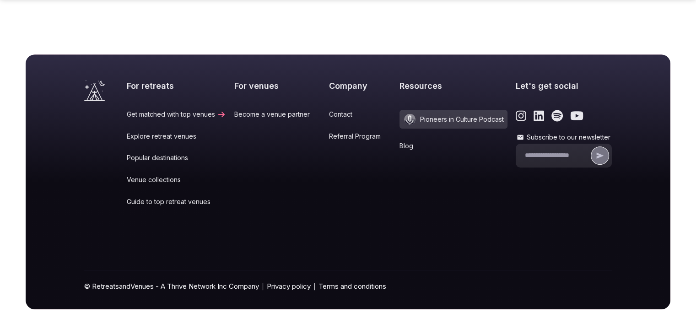  What do you see at coordinates (352, 286) in the screenshot?
I see `a: Terms and conditions` at bounding box center [352, 286].